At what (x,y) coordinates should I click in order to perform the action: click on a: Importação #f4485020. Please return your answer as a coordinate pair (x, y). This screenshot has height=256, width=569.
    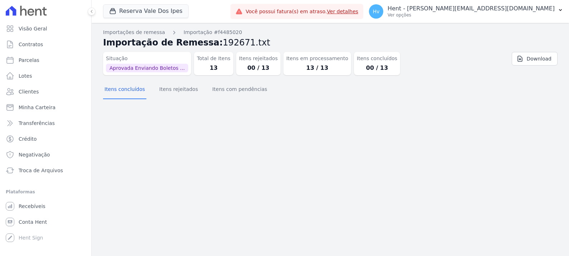
    Looking at the image, I should click on (213, 32).